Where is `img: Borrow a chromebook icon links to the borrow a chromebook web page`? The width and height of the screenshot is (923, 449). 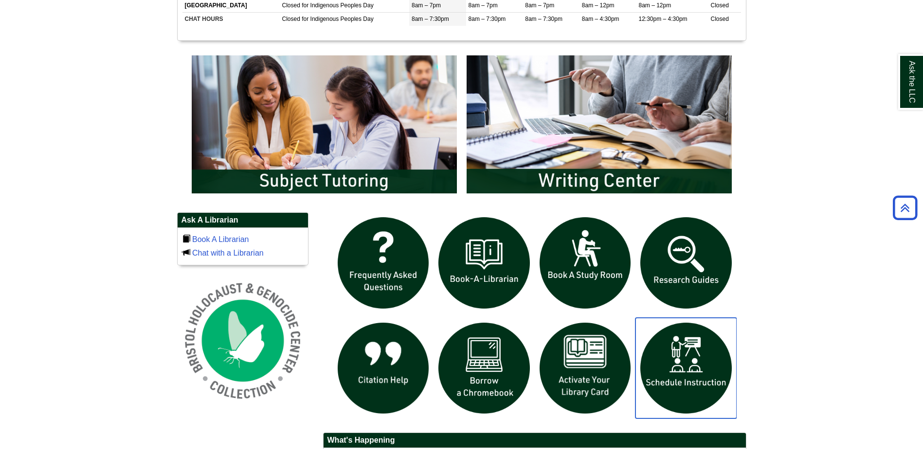
img: Borrow a chromebook icon links to the borrow a chromebook web page is located at coordinates (484, 369).